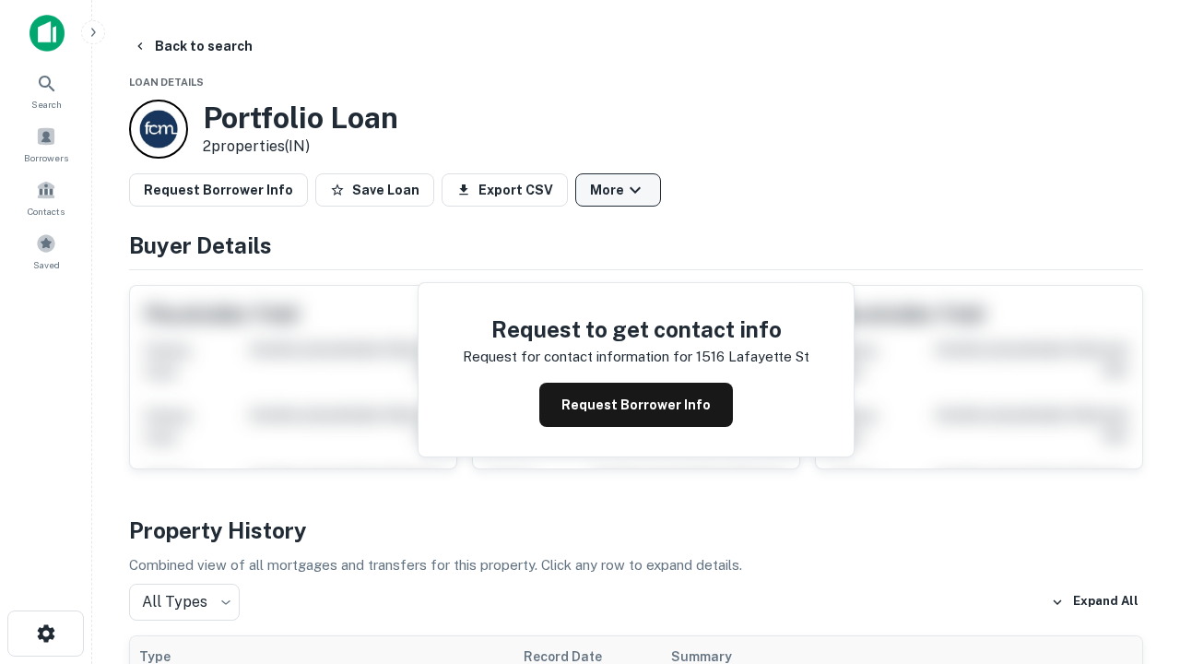  I want to click on span: Contacts, so click(46, 211).